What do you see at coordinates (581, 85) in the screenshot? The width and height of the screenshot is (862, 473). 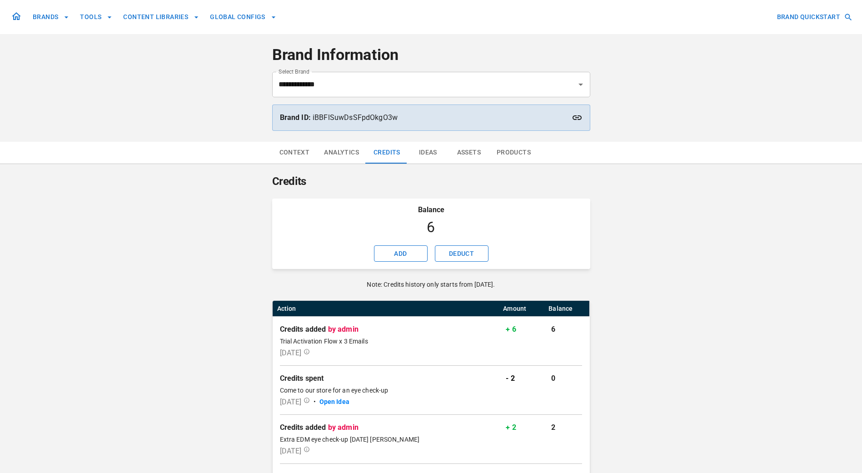 I see `button: Open` at bounding box center [581, 85].